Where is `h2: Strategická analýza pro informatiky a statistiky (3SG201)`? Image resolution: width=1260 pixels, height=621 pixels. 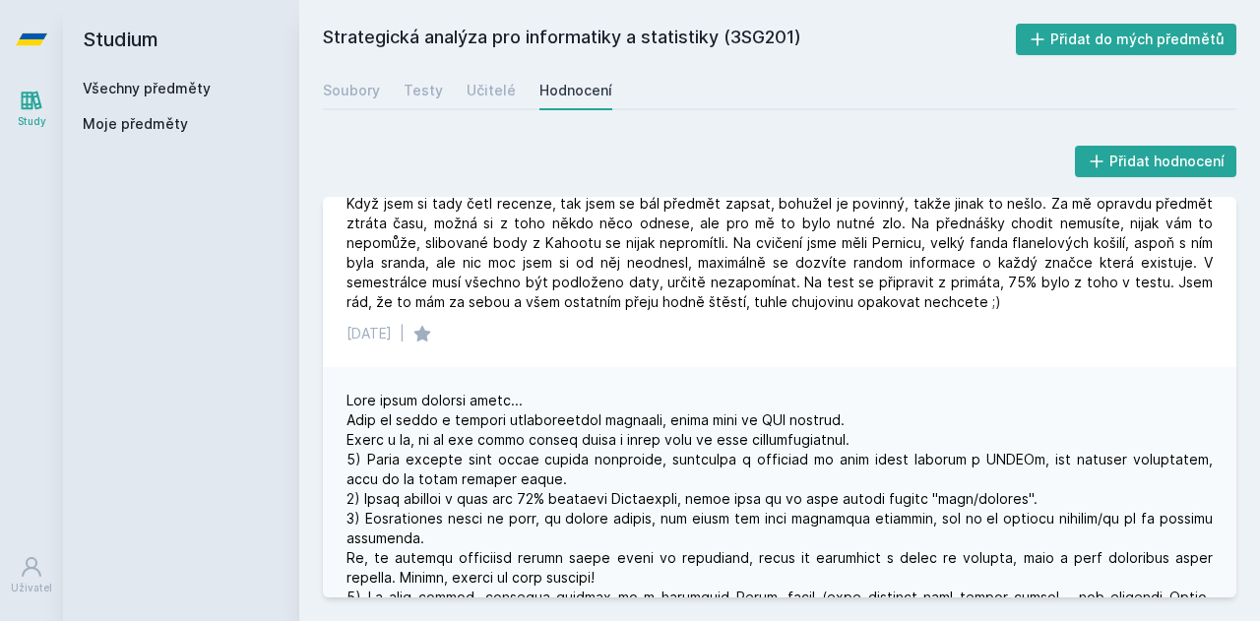 h2: Strategická analýza pro informatiky a statistiky (3SG201) is located at coordinates (669, 39).